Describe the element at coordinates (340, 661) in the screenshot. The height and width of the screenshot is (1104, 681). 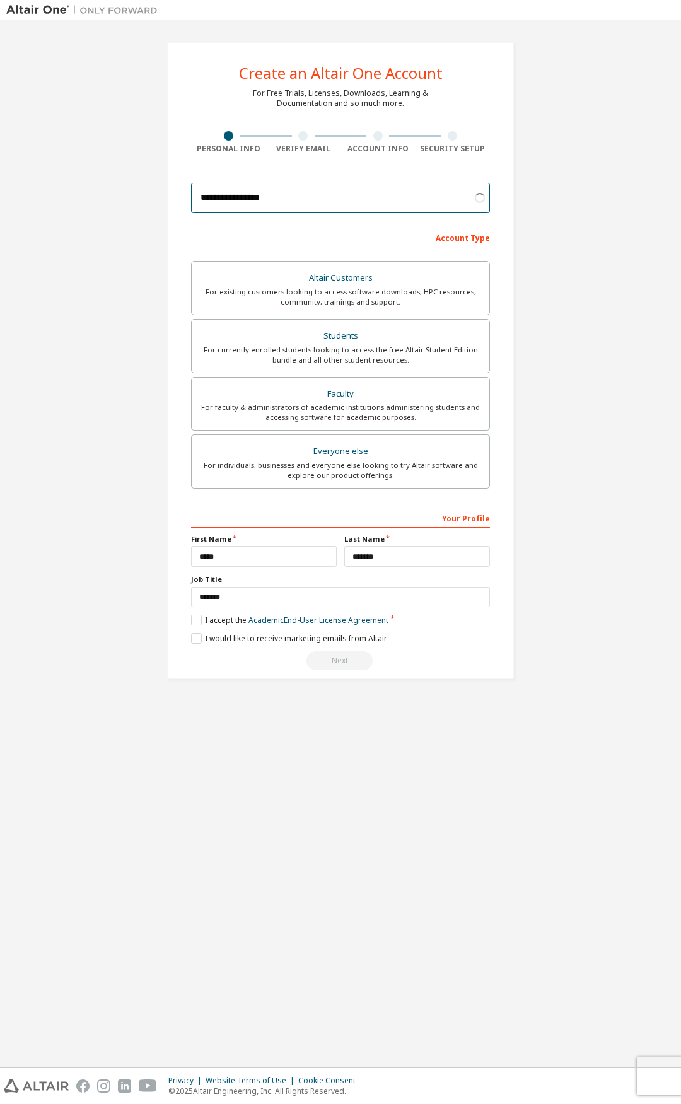
I see `div: Please wait while checking email ...` at that location.